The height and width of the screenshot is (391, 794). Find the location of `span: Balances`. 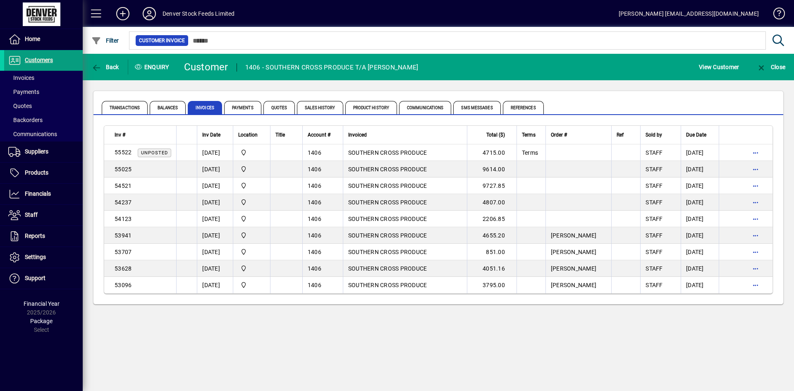

span: Balances is located at coordinates (167, 108).